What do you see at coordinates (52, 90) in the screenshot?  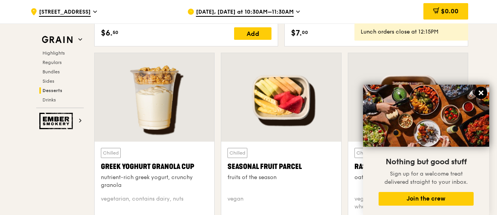 I see `span: Desserts` at bounding box center [52, 90].